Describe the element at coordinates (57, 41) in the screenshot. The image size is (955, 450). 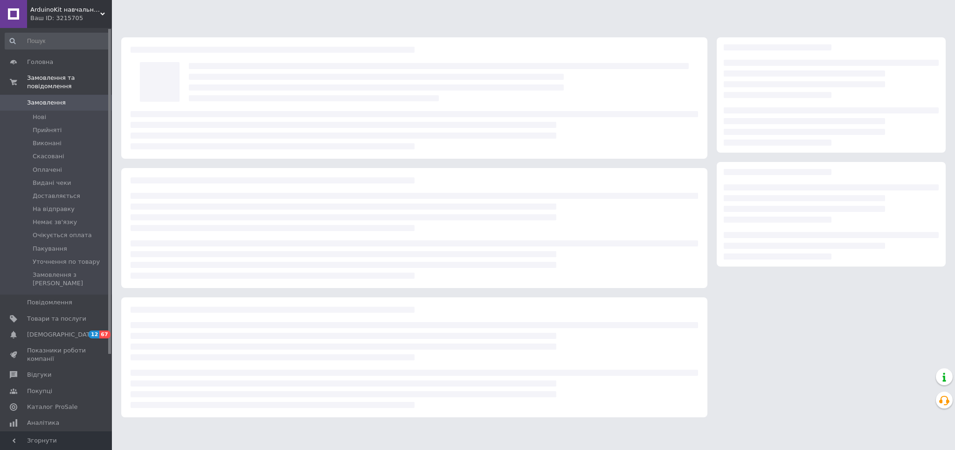
I see `input: Пошук` at that location.